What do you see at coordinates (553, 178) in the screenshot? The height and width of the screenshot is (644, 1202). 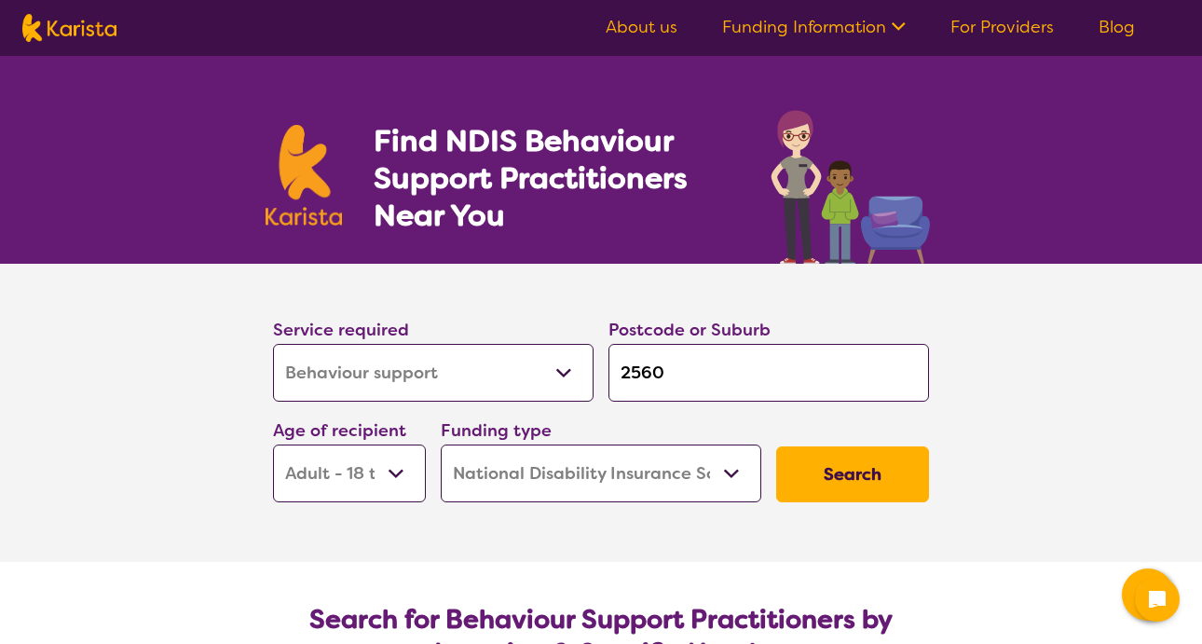 I see `h1: Find NDIS Behaviour Support Practitioners Near You` at bounding box center [553, 178].